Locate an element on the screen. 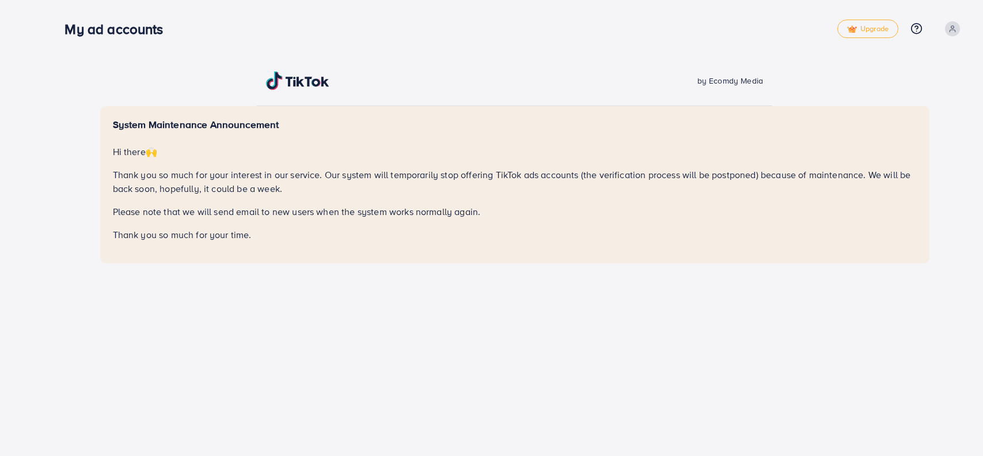 Image resolution: width=983 pixels, height=456 pixels. p: Please note that we will send email to new users when the system works normally again. is located at coordinates (515, 211).